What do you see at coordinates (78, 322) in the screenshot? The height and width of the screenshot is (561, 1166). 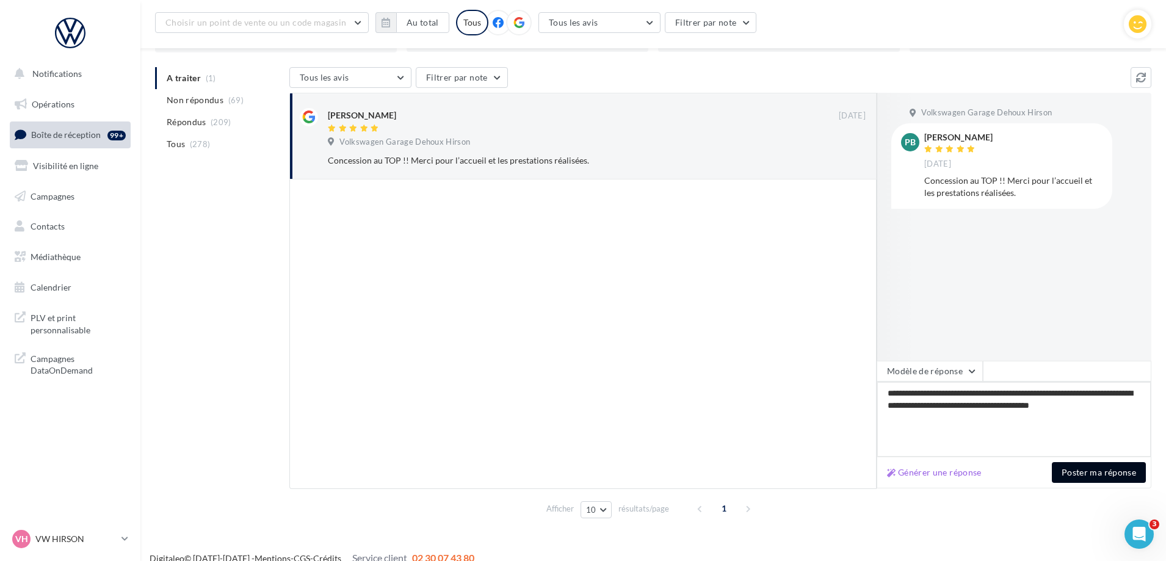 I see `span: PLV et print personnalisable` at bounding box center [78, 322].